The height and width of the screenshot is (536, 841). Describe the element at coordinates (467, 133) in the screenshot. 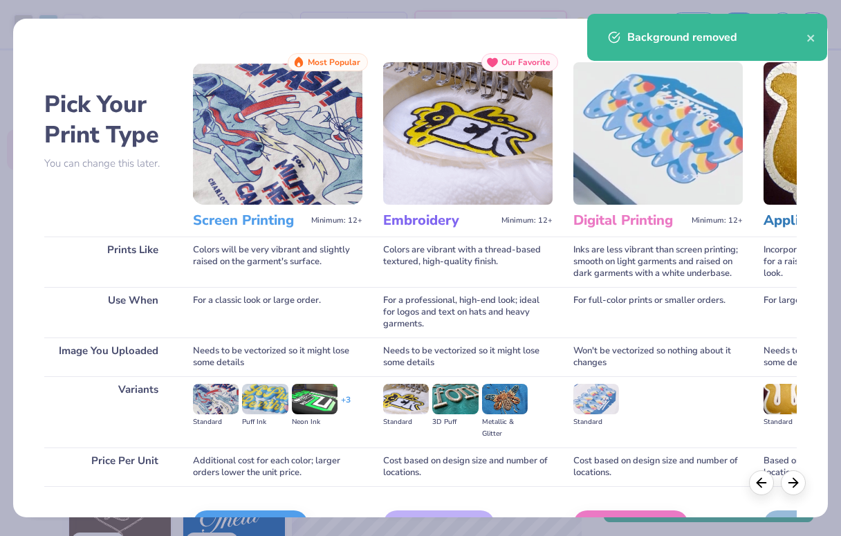

I see `img: Embroidery` at that location.